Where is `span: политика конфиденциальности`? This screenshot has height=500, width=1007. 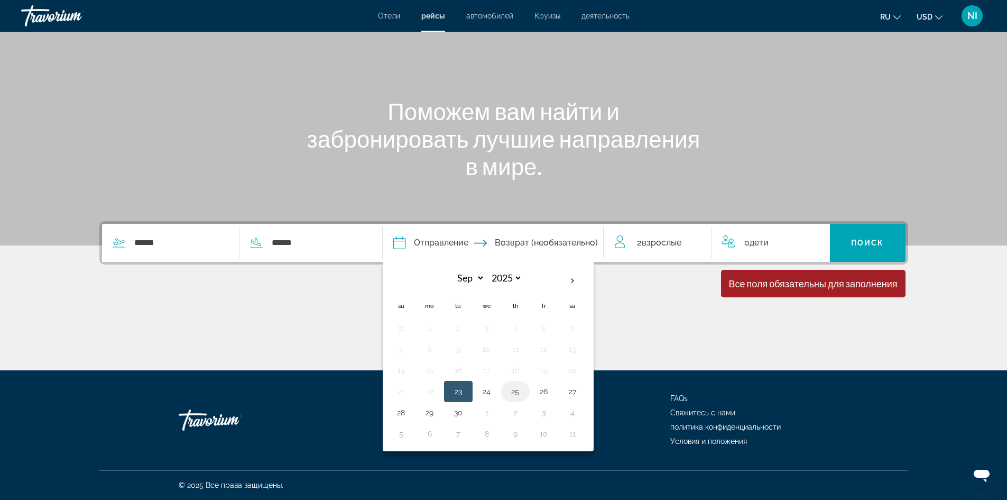
span: политика конфиденциальности is located at coordinates (725, 427).